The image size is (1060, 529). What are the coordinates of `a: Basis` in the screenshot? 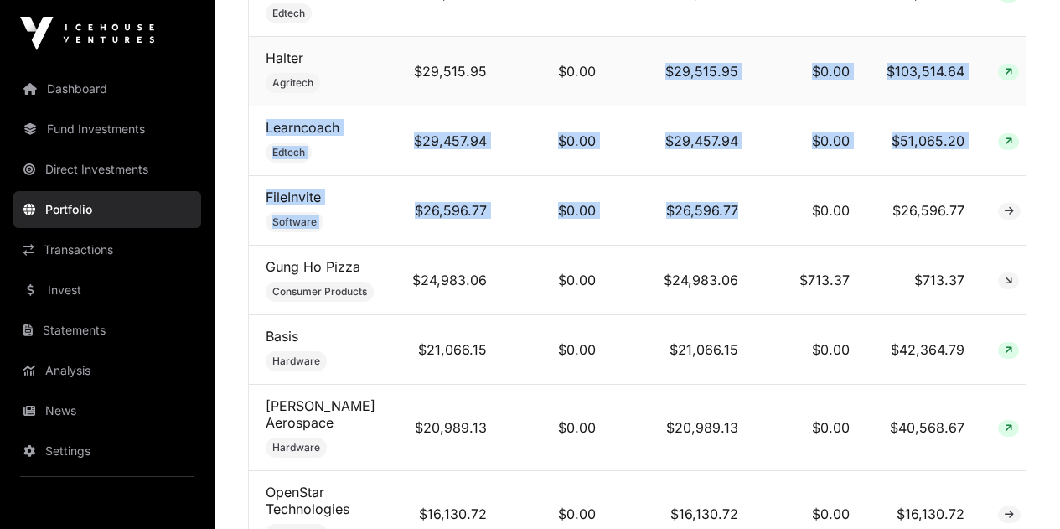 It's located at (281, 336).